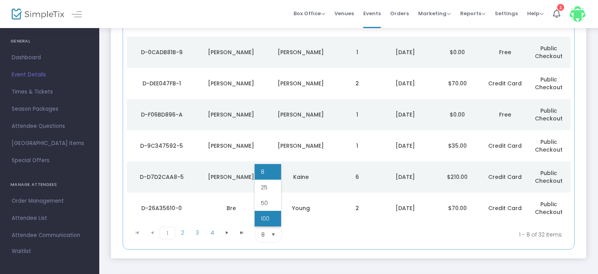 This screenshot has width=598, height=274. I want to click on span: Settings, so click(506, 13).